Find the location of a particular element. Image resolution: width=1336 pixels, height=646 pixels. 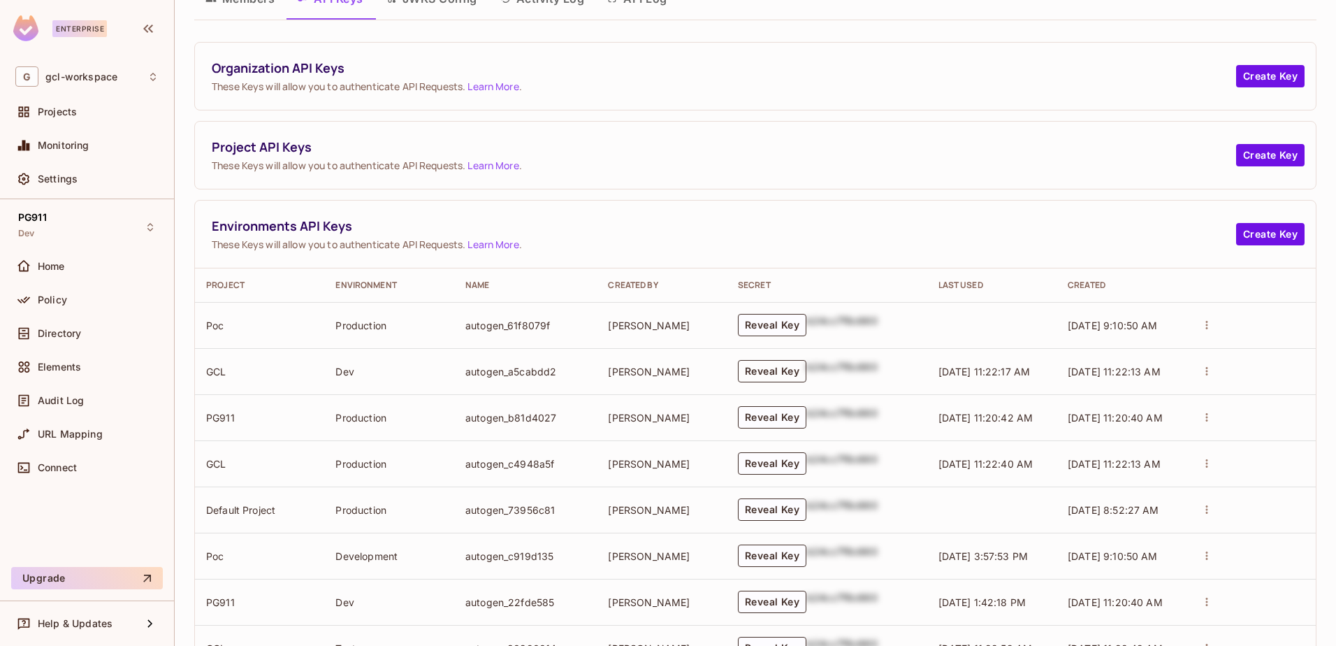

td: autogen_22fde585 is located at coordinates (526, 602).